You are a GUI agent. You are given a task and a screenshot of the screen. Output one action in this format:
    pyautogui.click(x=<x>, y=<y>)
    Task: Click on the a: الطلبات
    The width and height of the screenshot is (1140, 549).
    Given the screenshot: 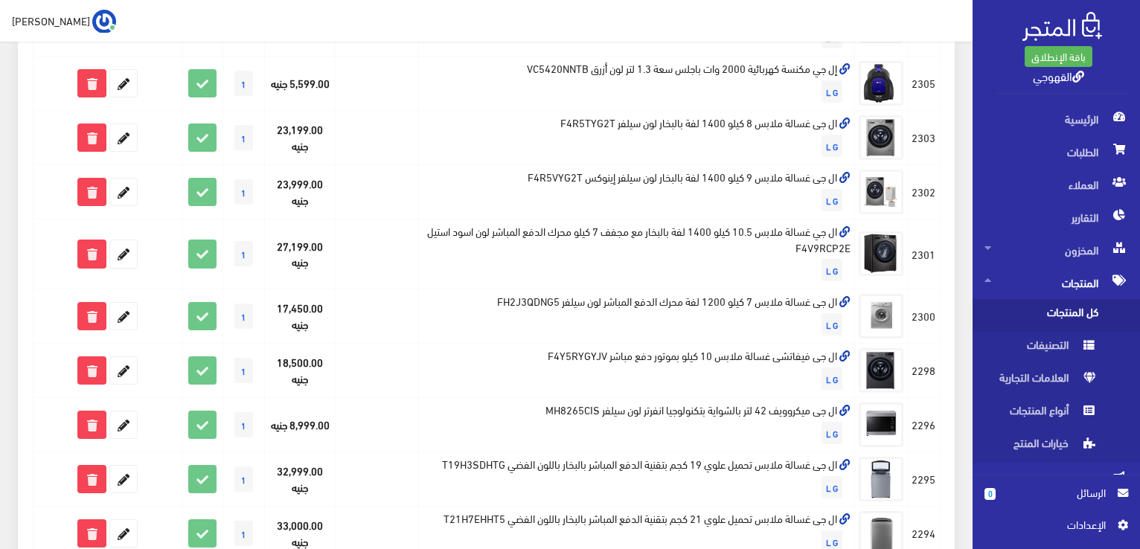 What is the action you would take?
    pyautogui.click(x=1056, y=152)
    